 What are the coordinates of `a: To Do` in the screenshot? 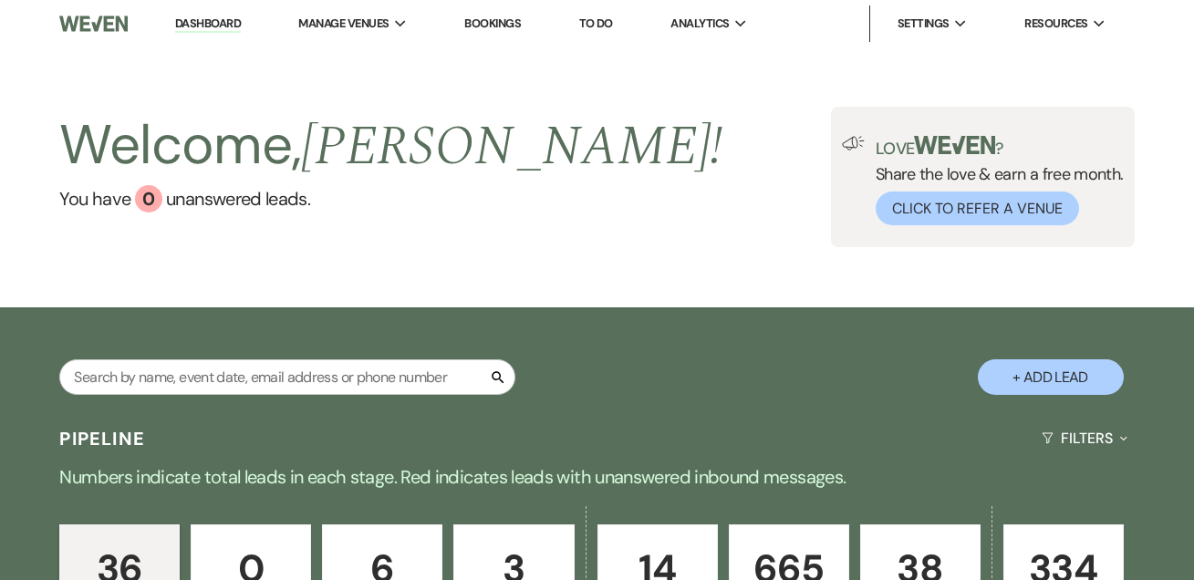 It's located at (596, 23).